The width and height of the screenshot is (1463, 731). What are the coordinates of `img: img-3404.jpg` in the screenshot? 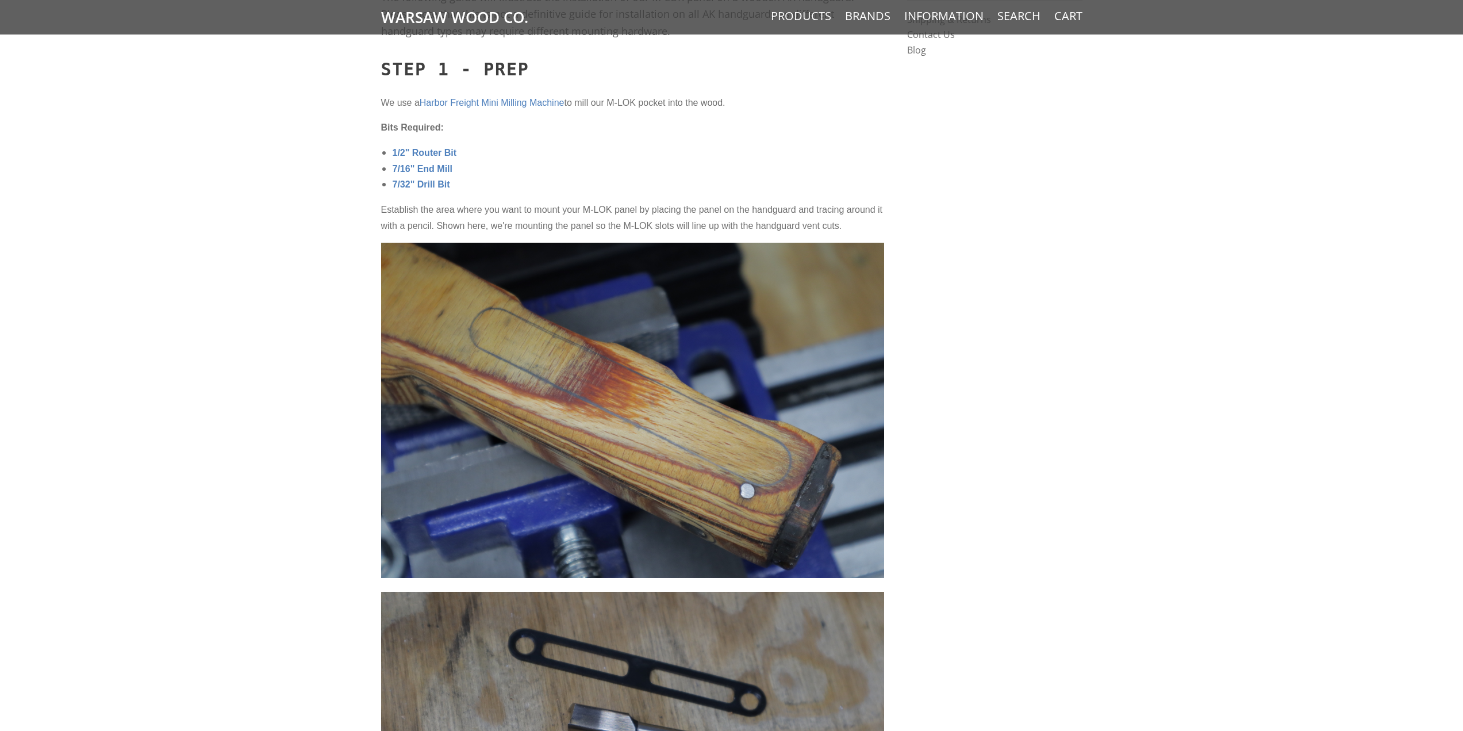 It's located at (632, 410).